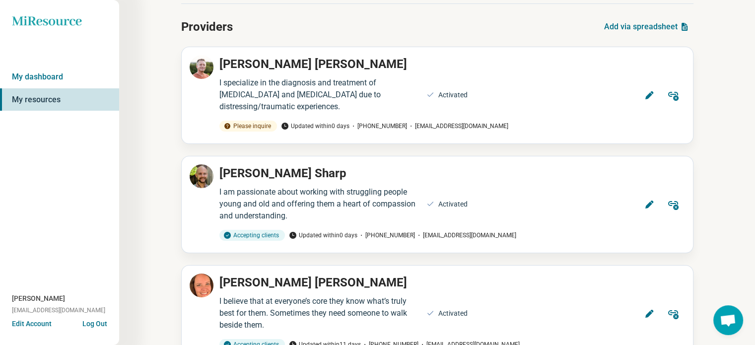 The image size is (755, 345). What do you see at coordinates (647, 27) in the screenshot?
I see `button: Add via spreadsheet` at bounding box center [647, 27].